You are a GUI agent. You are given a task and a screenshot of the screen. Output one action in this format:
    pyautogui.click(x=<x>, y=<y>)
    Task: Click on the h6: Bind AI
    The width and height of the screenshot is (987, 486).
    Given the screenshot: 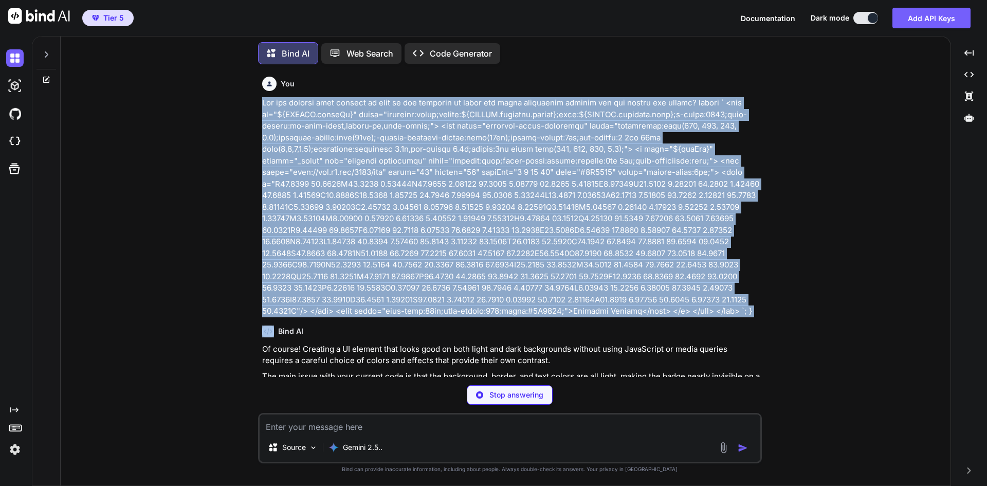 What is the action you would take?
    pyautogui.click(x=290, y=331)
    